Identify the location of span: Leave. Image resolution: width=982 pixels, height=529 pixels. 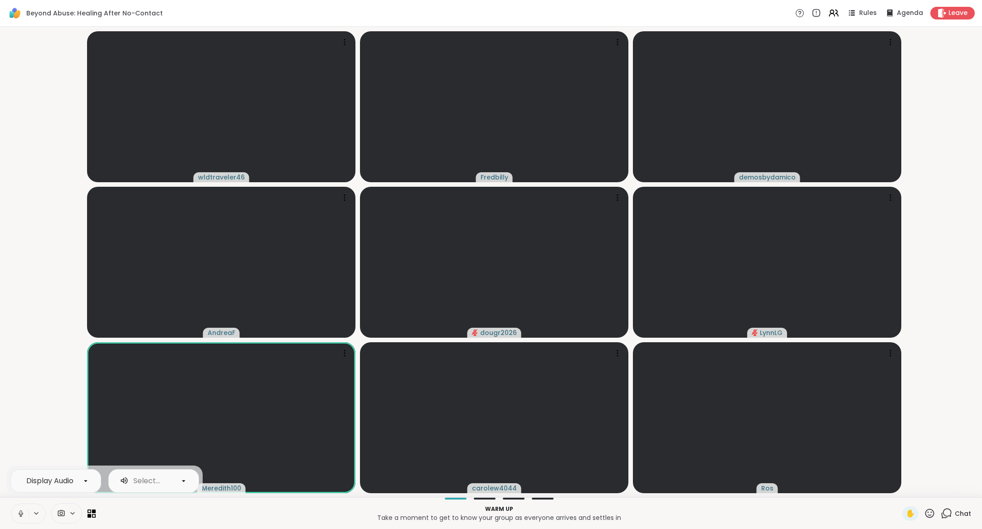
(958, 13).